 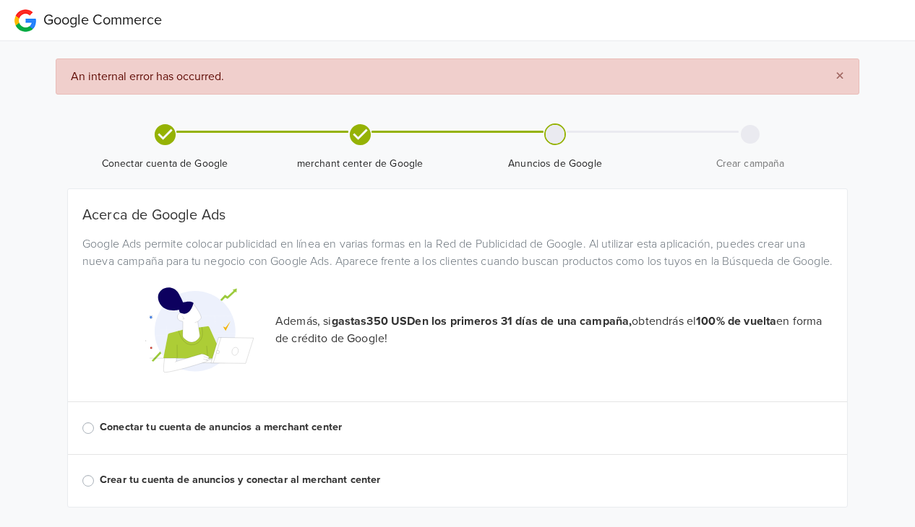 I want to click on span: merchant center de Google, so click(x=360, y=164).